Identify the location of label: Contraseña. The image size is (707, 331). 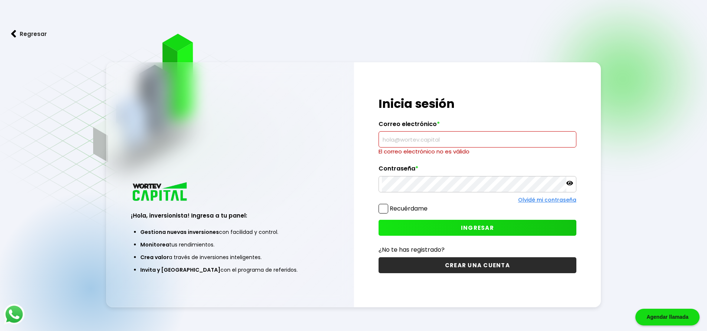
(477, 171).